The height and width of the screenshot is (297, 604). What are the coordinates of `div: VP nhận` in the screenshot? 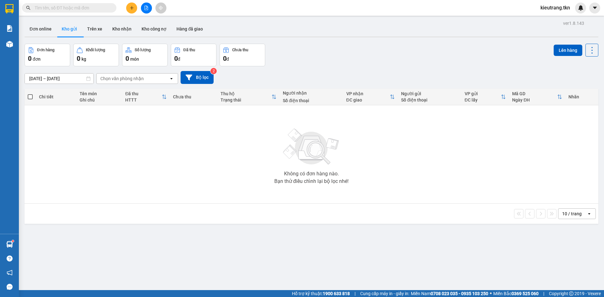 It's located at (368, 94).